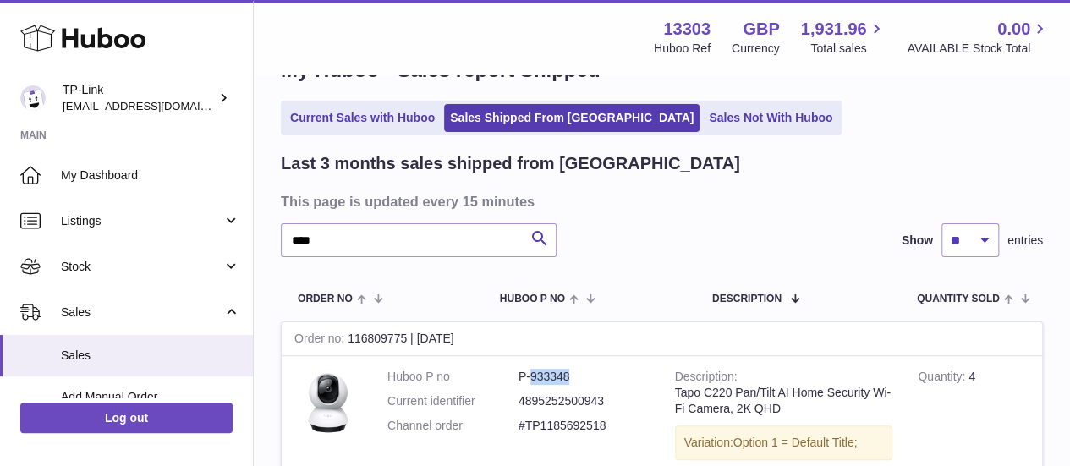 This screenshot has width=1070, height=466. I want to click on div: Huboo Ref, so click(682, 48).